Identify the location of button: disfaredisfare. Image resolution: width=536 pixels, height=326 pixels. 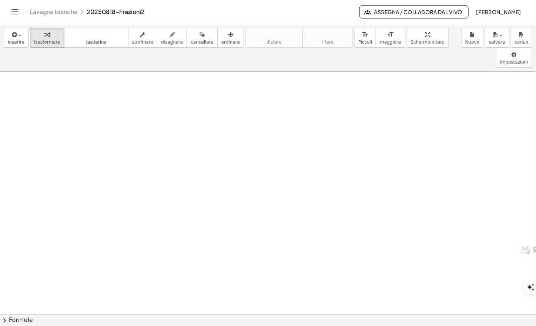
(274, 38).